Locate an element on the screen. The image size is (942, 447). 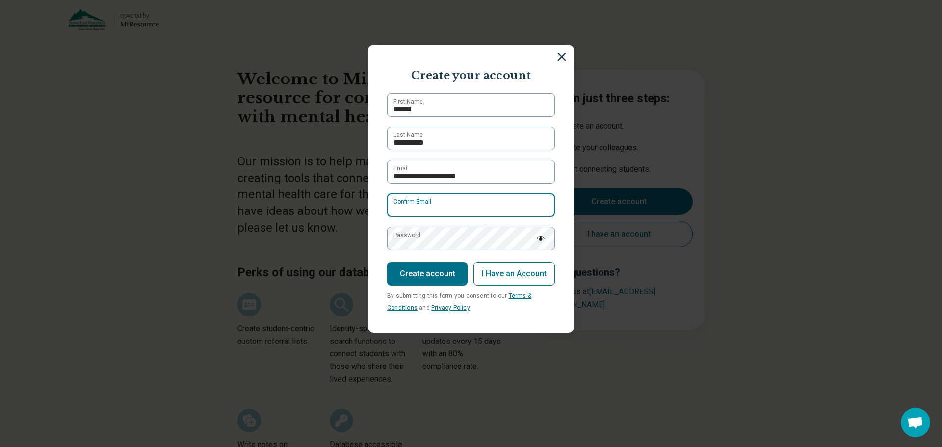
p: Create your account is located at coordinates (471, 76).